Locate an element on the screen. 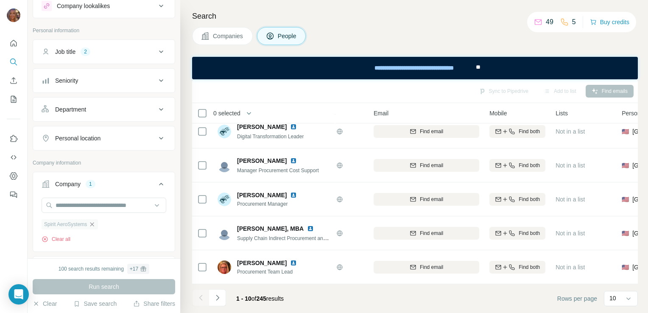  span: Procurement Team Lead is located at coordinates (268, 272).